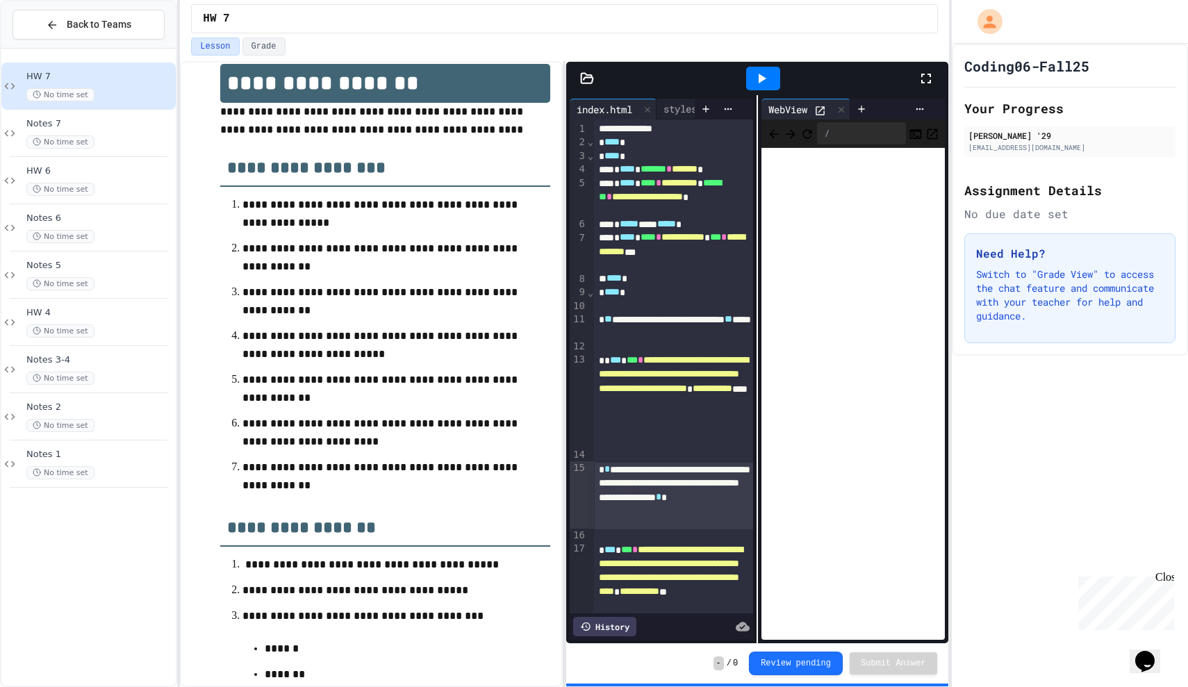 This screenshot has height=687, width=1188. What do you see at coordinates (1070, 254) in the screenshot?
I see `h3: Need Help?` at bounding box center [1070, 254].